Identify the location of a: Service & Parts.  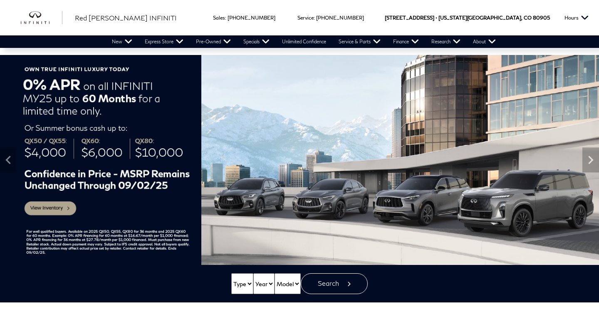
(359, 42).